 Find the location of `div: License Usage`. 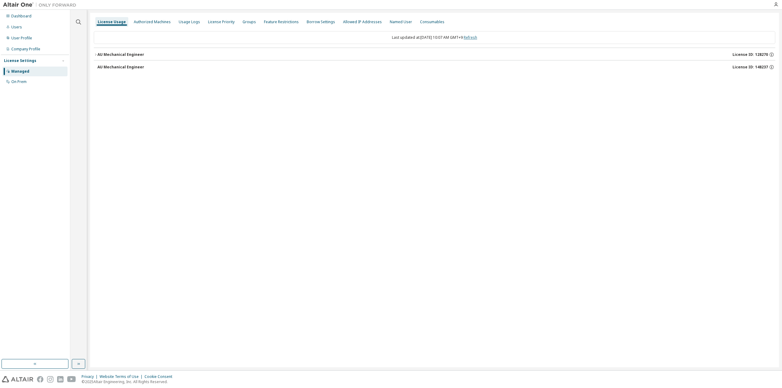

div: License Usage is located at coordinates (112, 22).